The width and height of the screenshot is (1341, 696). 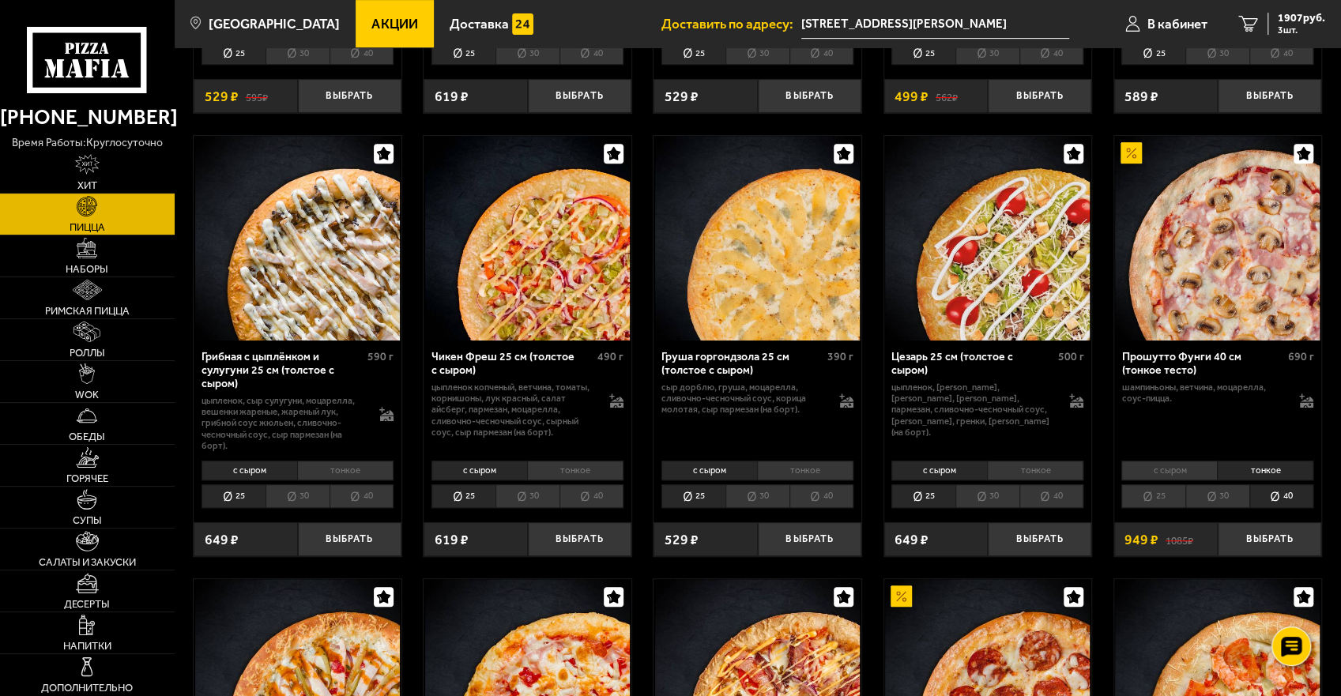 What do you see at coordinates (987, 238) in the screenshot?
I see `img: Цезарь 25 см (толстое с сыром)` at bounding box center [987, 238].